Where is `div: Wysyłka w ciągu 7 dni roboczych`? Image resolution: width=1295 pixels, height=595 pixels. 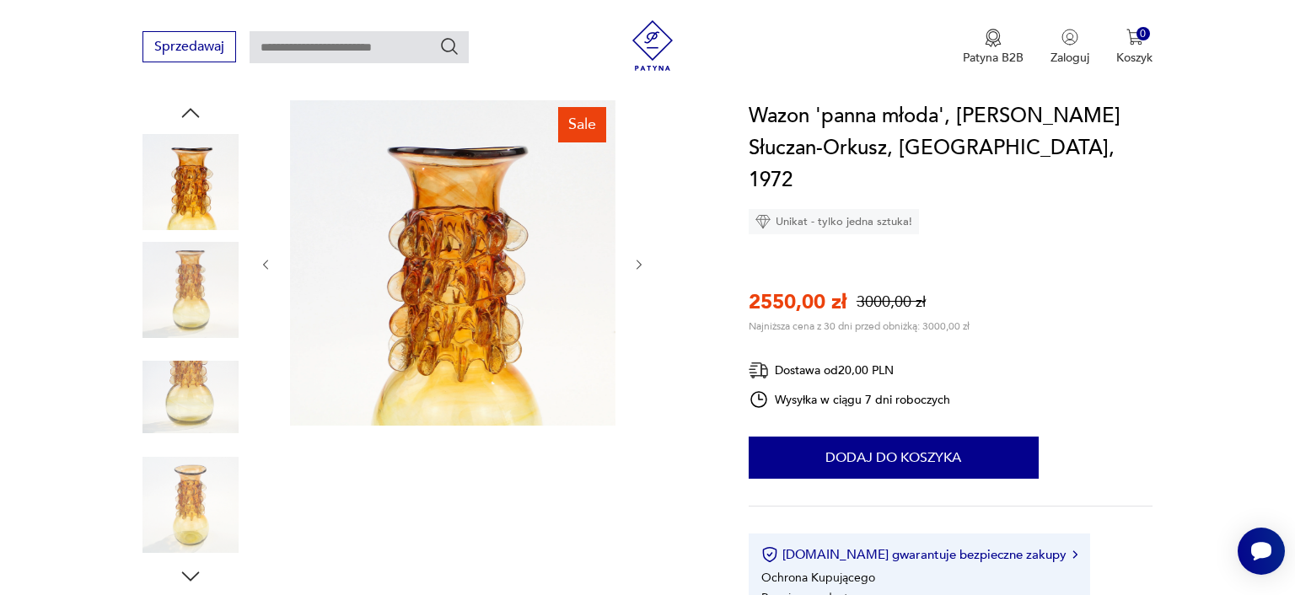
div: Wysyłka w ciągu 7 dni roboczych is located at coordinates (850, 400).